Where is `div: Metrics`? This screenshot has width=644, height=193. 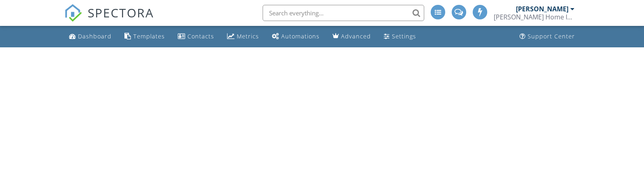
div: Metrics is located at coordinates (248, 36).